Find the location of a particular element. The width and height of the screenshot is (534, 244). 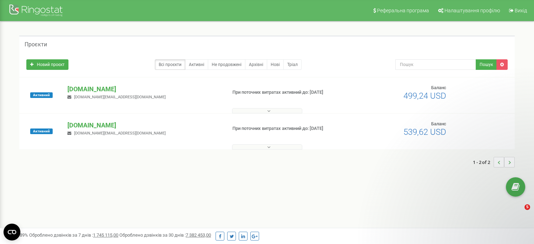

a: Новий проєкт is located at coordinates (47, 65).